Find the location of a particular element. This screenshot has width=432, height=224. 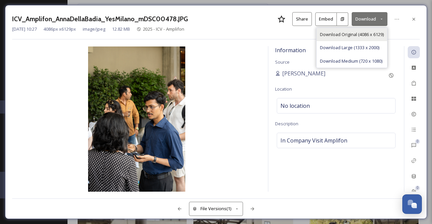

button: Embed is located at coordinates (326, 19).